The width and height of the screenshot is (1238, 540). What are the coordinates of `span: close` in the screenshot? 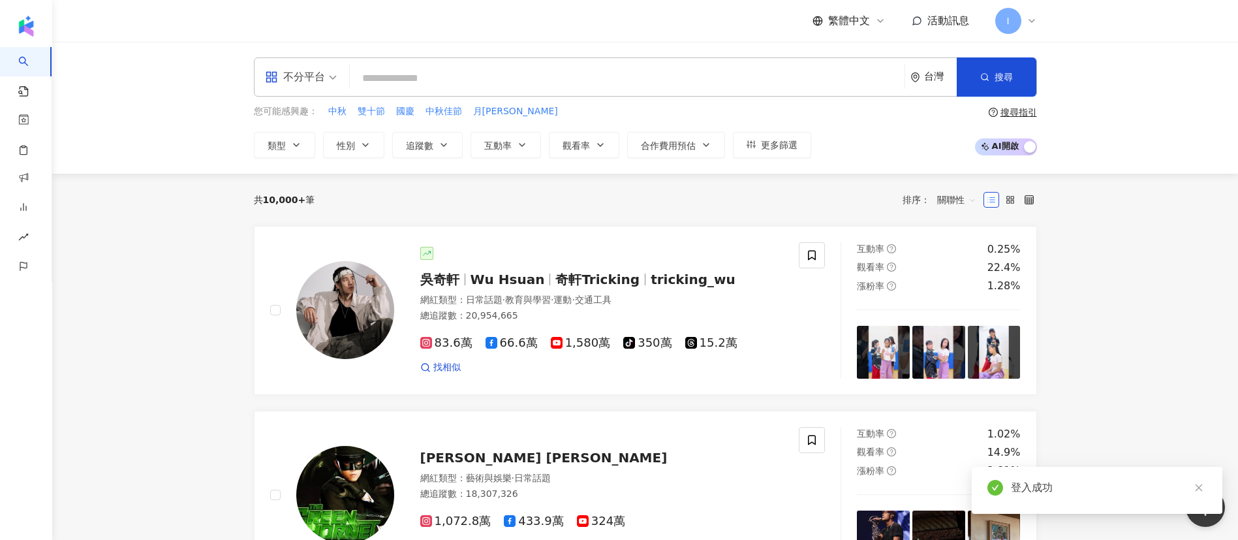 It's located at (1199, 488).